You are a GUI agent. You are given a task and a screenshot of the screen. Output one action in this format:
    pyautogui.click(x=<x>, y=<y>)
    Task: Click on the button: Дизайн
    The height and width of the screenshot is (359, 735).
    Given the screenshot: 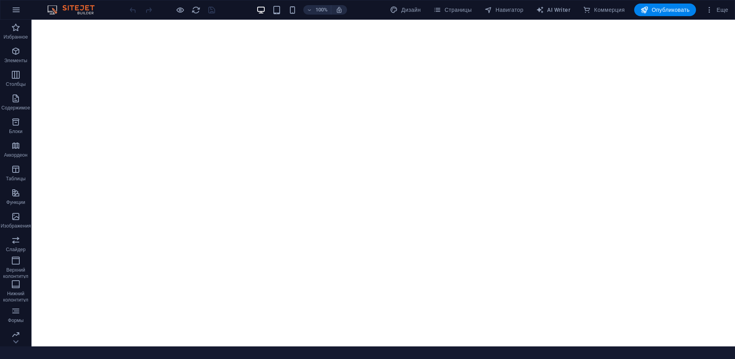 What is the action you would take?
    pyautogui.click(x=405, y=10)
    